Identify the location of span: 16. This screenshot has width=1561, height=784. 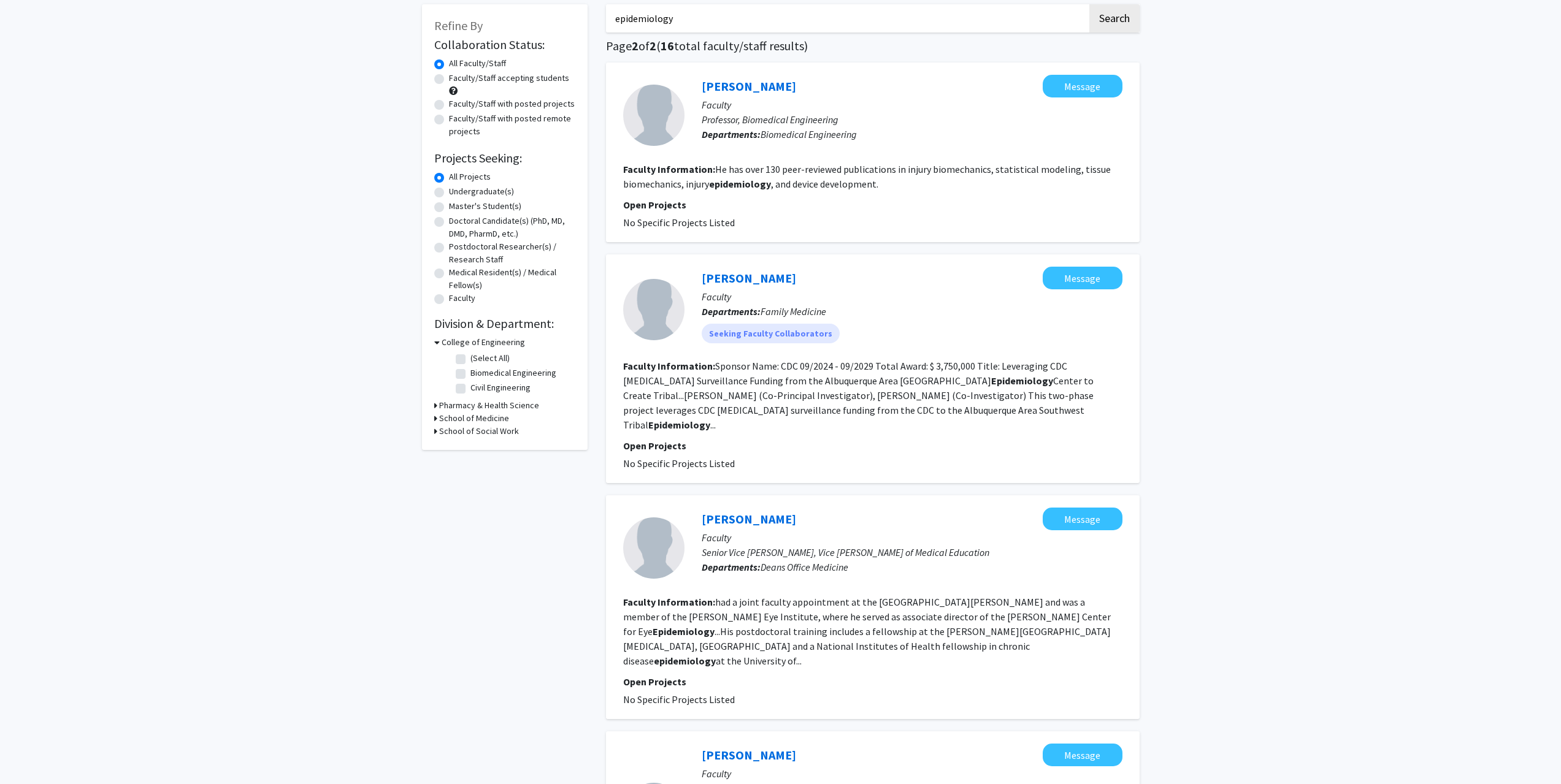
(667, 45).